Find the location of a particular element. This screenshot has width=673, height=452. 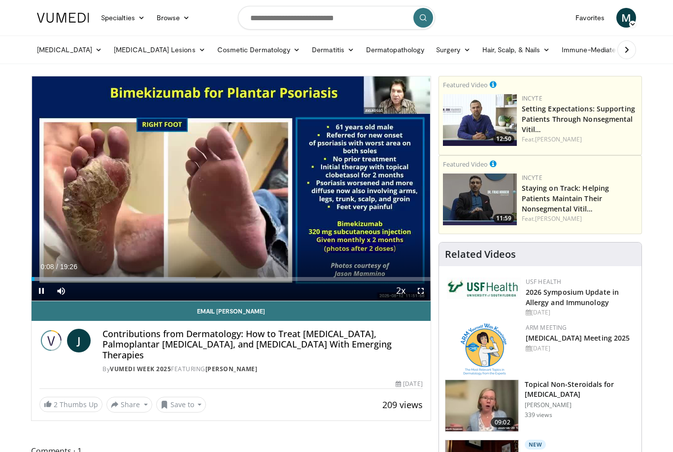

img: 34a4b5e7-9a28-40cd-b963-80fdb137f70d.150x105_q85_crop-smart_upscale.jpg is located at coordinates (482, 406).